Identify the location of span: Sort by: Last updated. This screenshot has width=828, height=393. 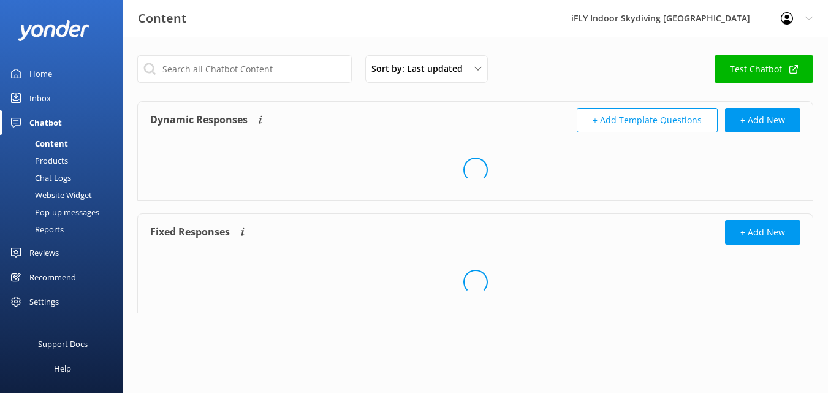
(420, 69).